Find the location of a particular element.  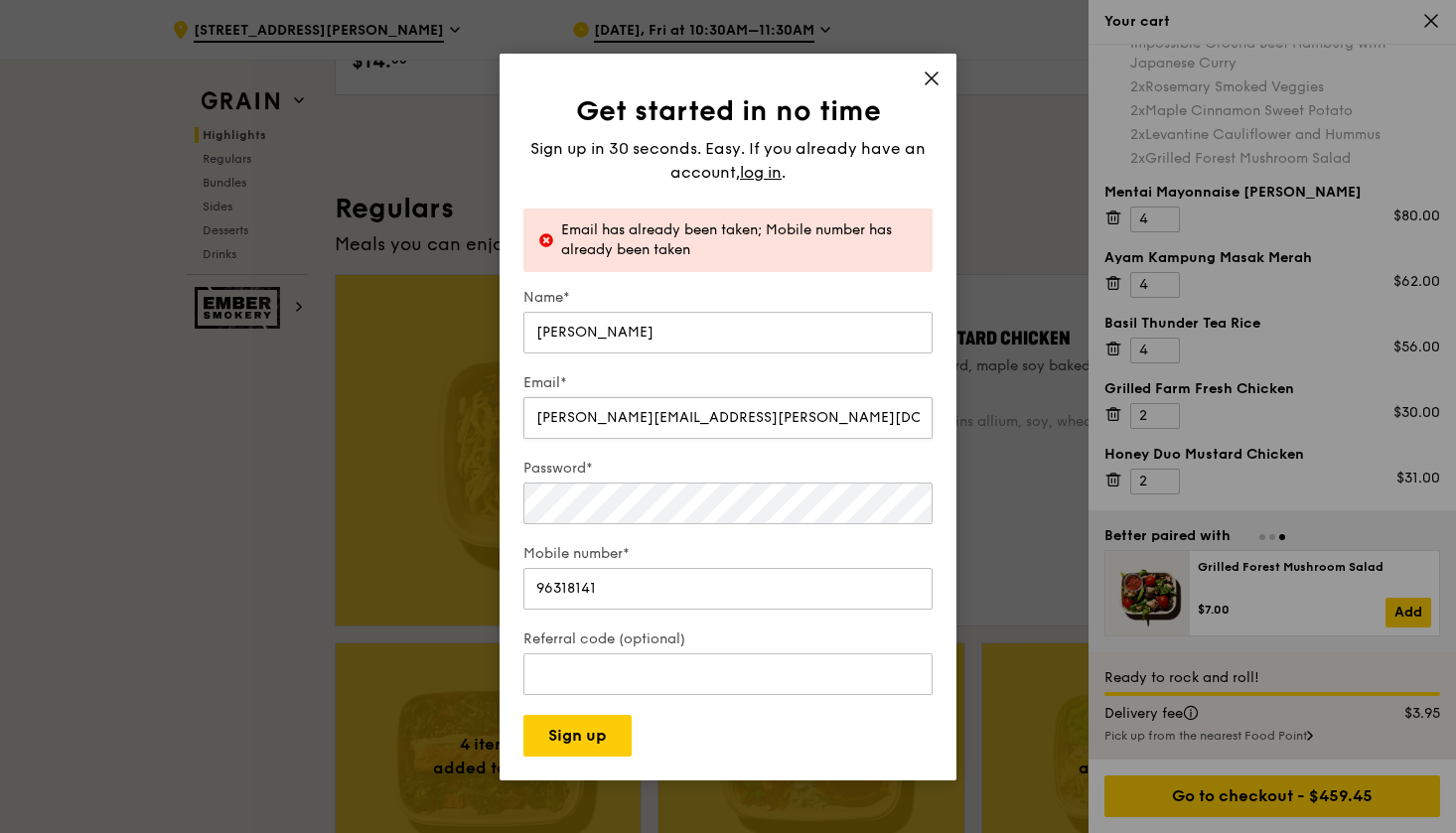

label: Name* is located at coordinates (728, 298).